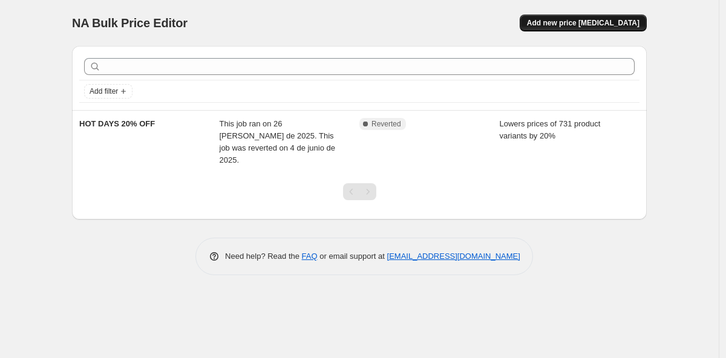 This screenshot has width=726, height=358. What do you see at coordinates (352, 256) in the screenshot?
I see `span: or email support at` at bounding box center [352, 256].